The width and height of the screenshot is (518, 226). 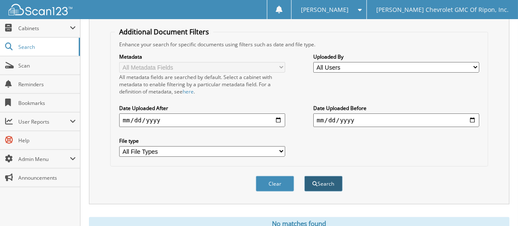 What do you see at coordinates (46, 47) in the screenshot?
I see `span: Search` at bounding box center [46, 47].